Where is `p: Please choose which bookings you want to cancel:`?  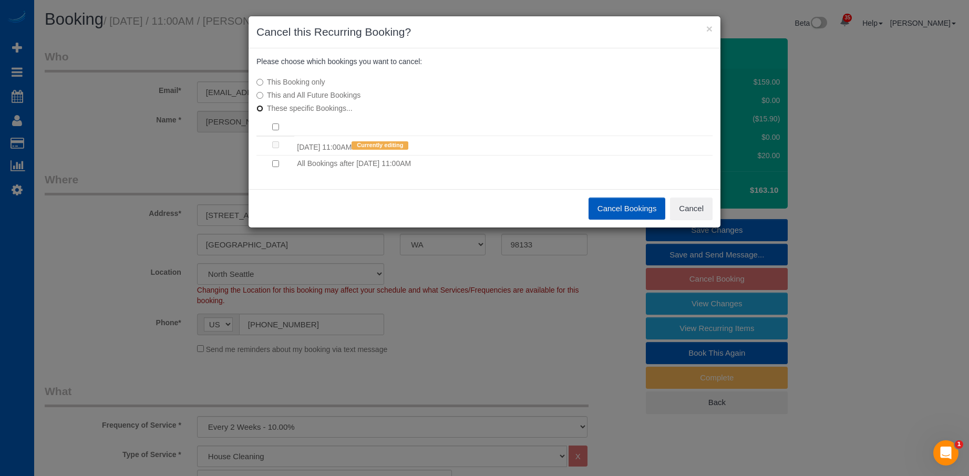 p: Please choose which bookings you want to cancel: is located at coordinates (485, 62).